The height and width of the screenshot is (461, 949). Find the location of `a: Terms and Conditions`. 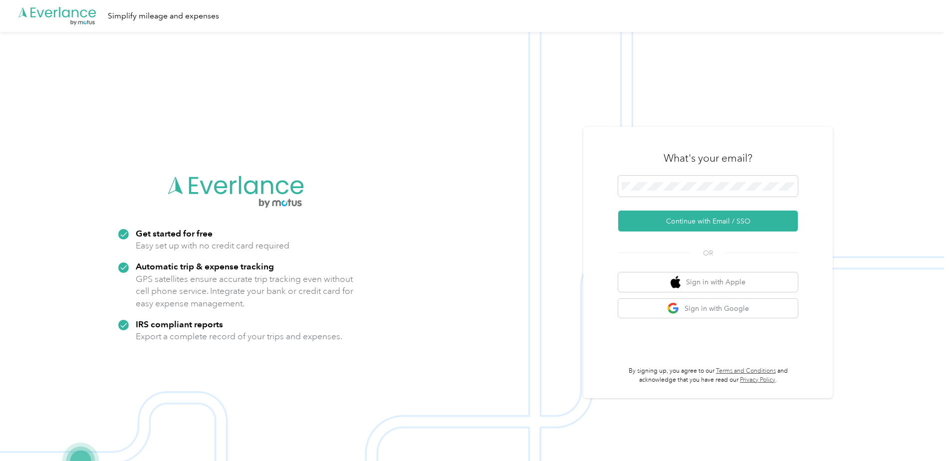

a: Terms and Conditions is located at coordinates (746, 371).